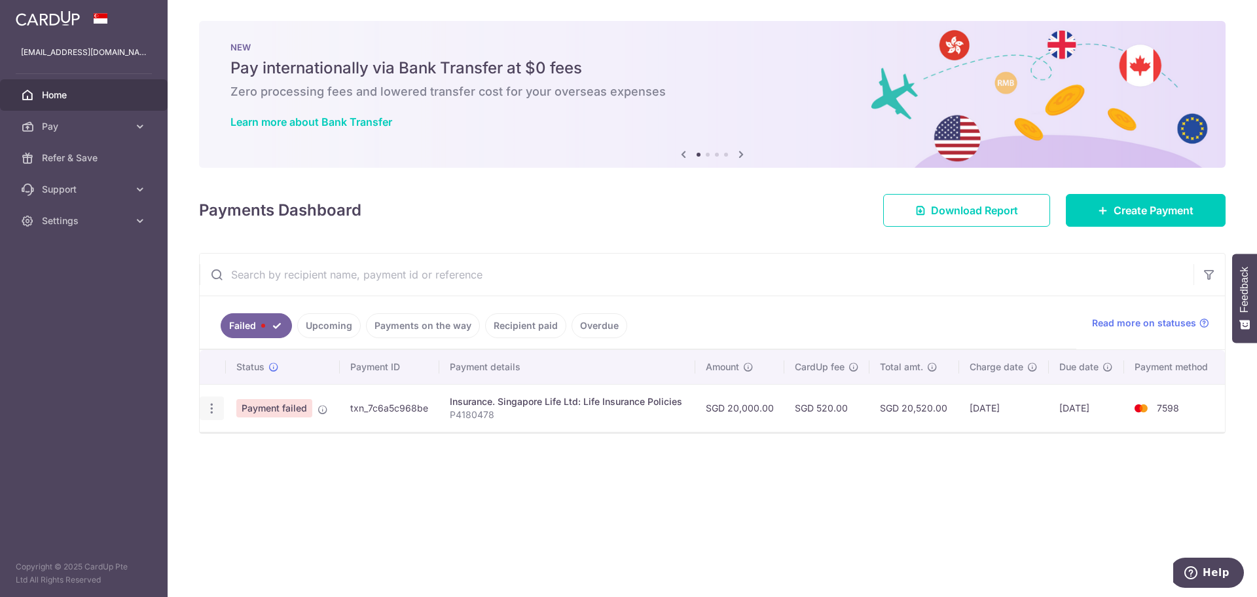 This screenshot has height=597, width=1257. What do you see at coordinates (997, 367) in the screenshot?
I see `span: Charge date` at bounding box center [997, 367].